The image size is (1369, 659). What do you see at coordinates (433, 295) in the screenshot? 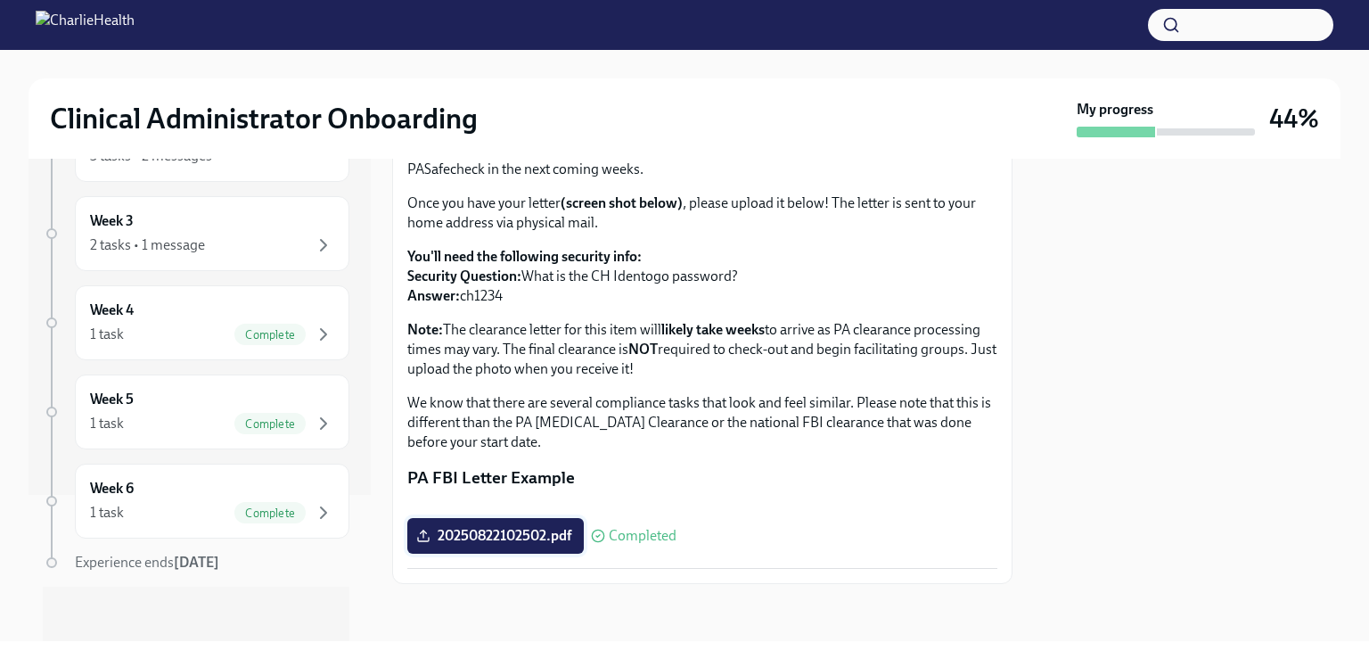
I see `strong: Answer:` at bounding box center [433, 295].